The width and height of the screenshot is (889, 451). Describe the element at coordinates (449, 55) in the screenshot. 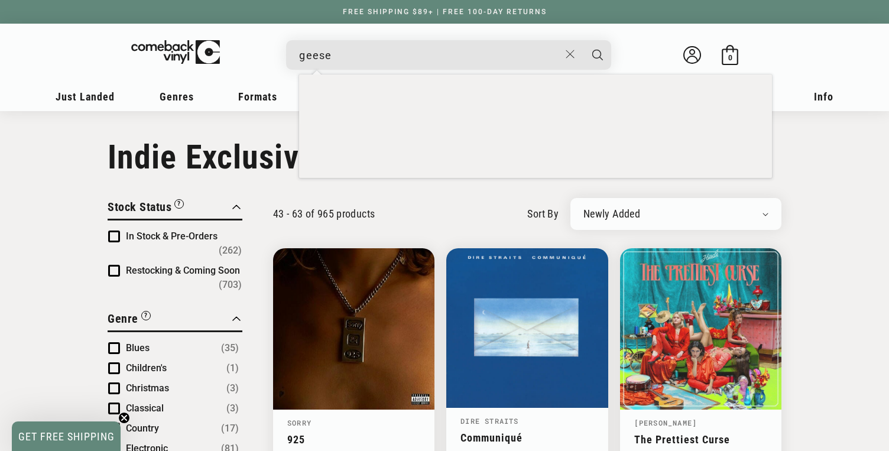

I see `div: Search` at that location.